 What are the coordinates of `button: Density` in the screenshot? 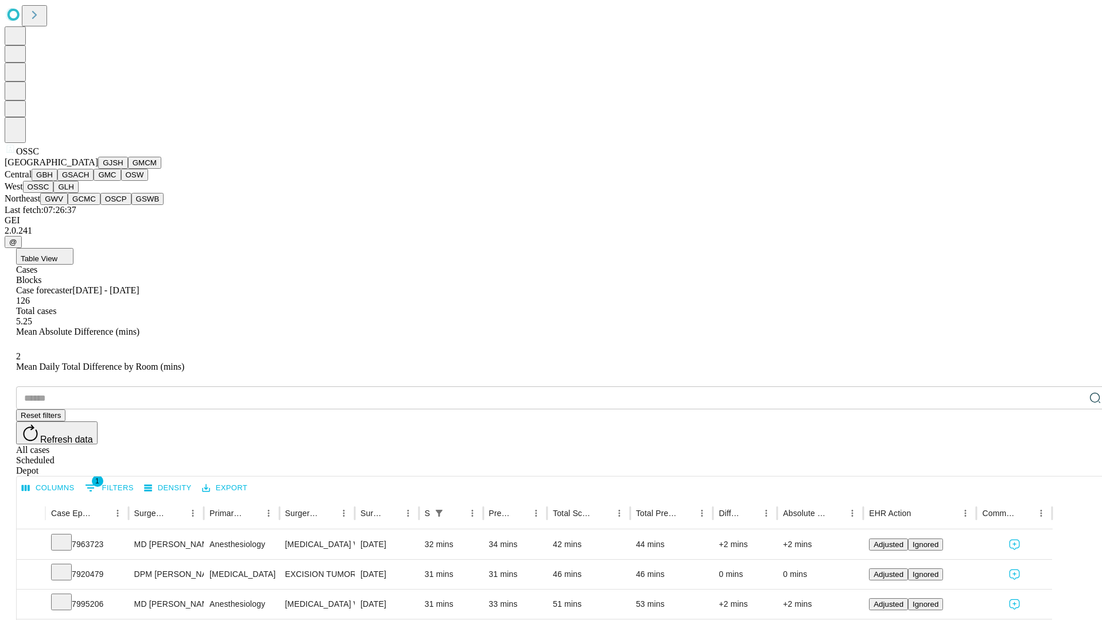 It's located at (168, 488).